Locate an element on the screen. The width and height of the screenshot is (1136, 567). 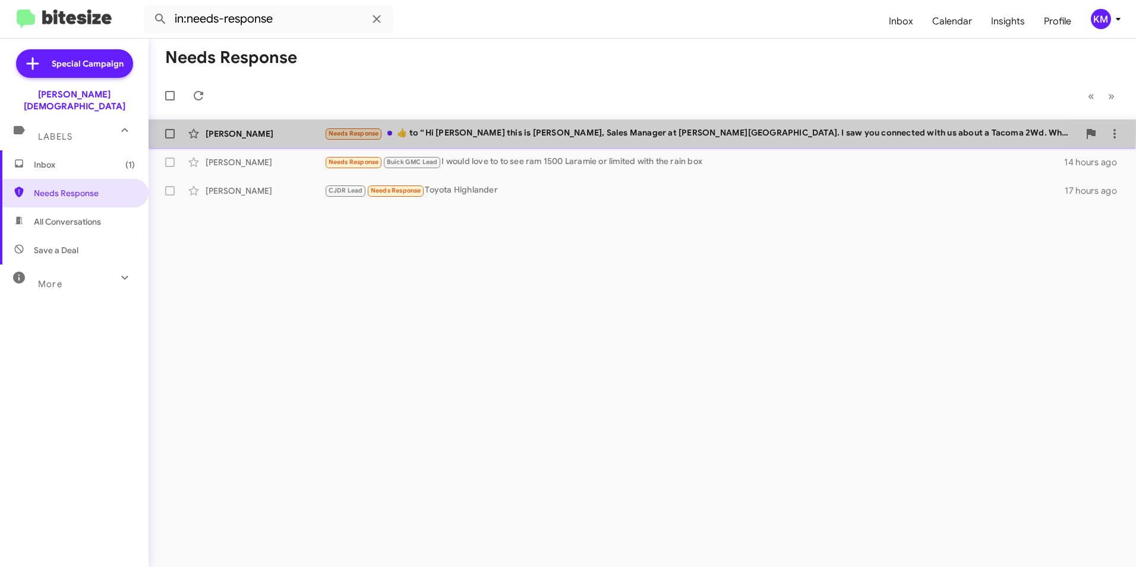
span: Profile is located at coordinates (1058, 21).